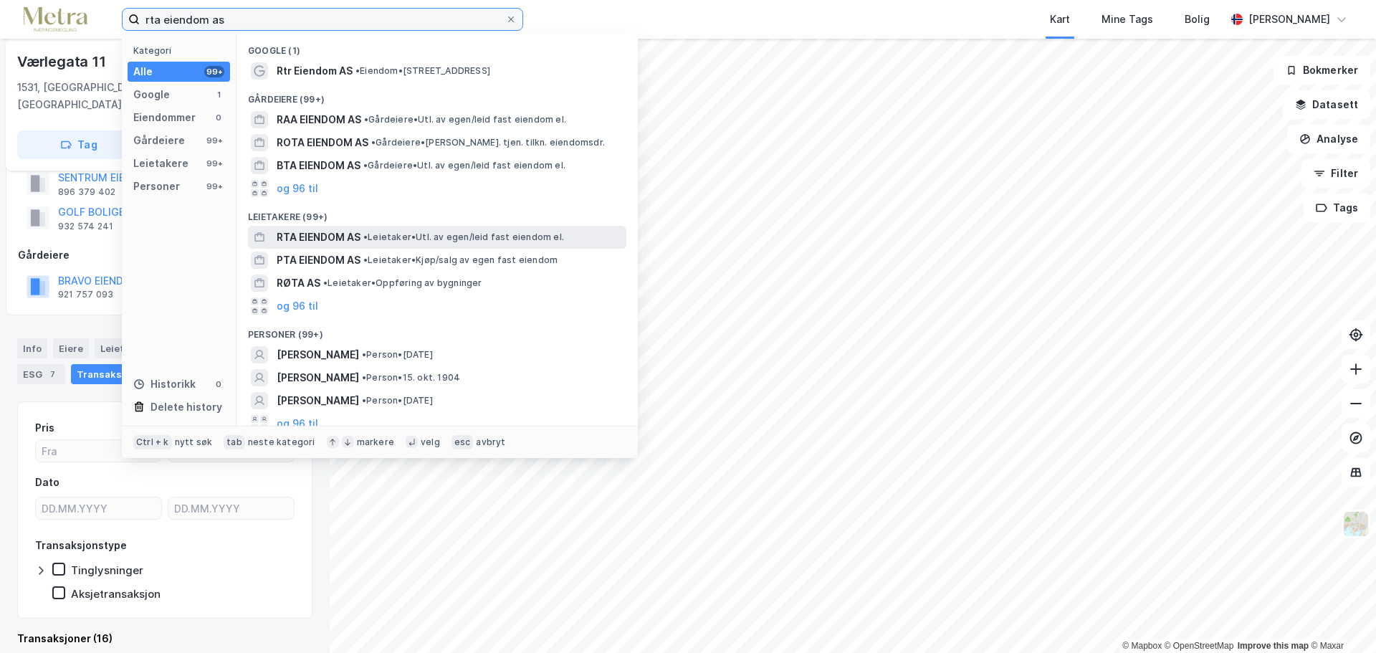 This screenshot has height=653, width=1376. I want to click on div: Leietakere (99+), so click(437, 213).